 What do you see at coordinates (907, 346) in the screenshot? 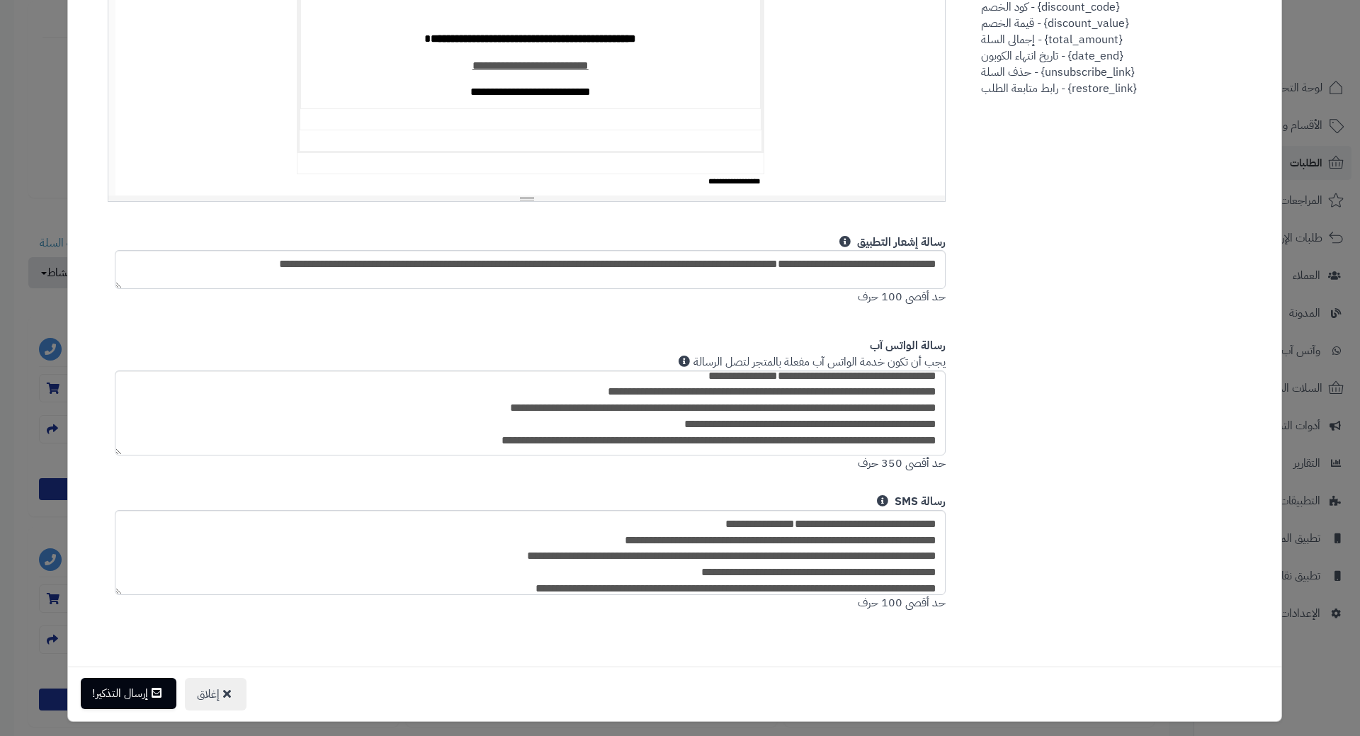
I see `b: رسالة الواتس آب` at bounding box center [907, 346].